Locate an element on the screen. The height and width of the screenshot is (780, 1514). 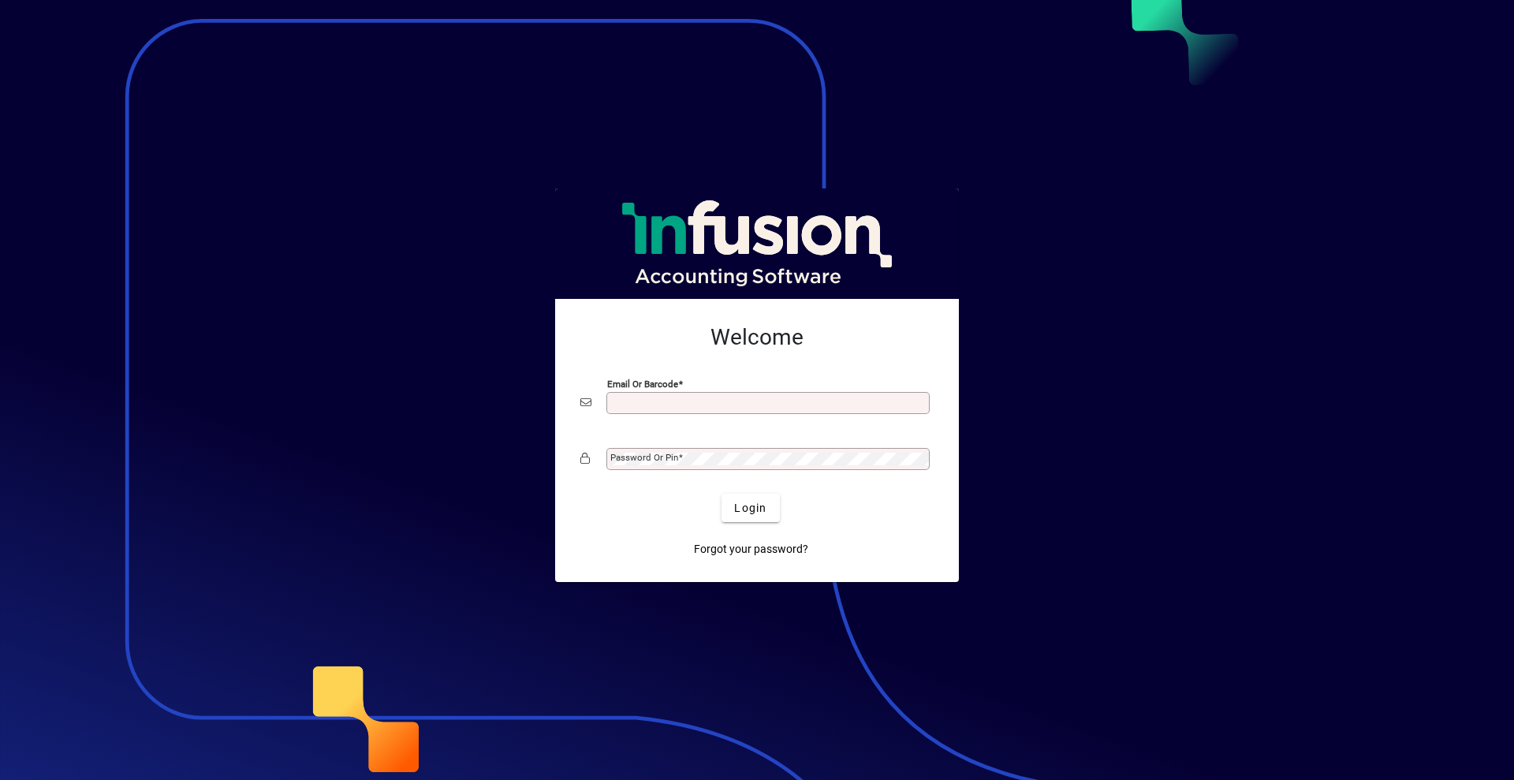
mat-label: Password or Pin is located at coordinates (644, 457).